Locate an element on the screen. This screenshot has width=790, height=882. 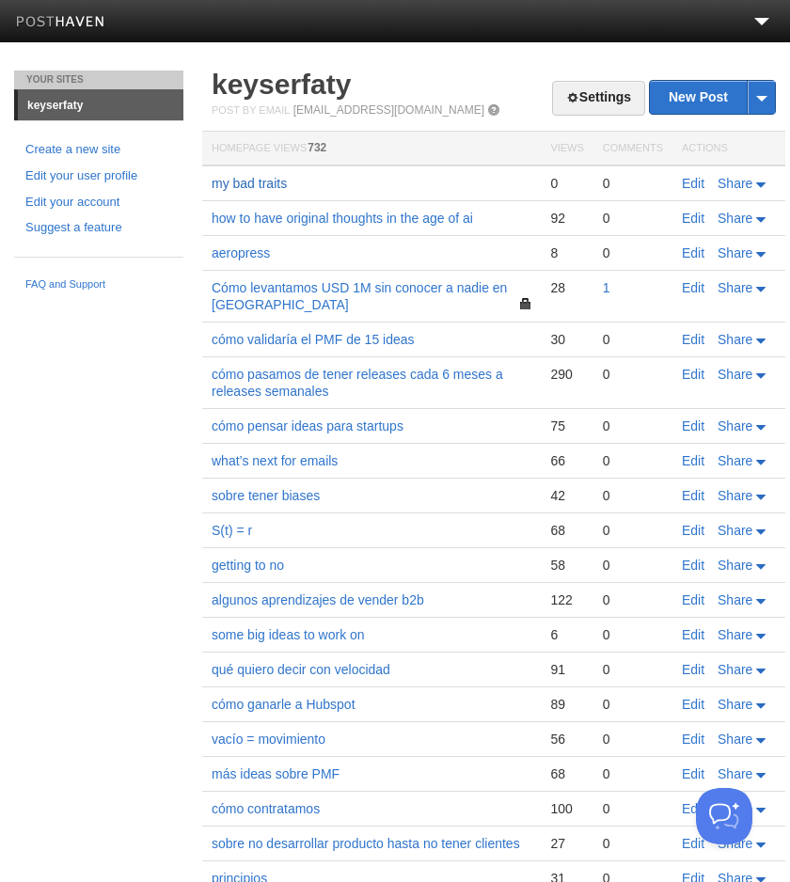
span: 732 is located at coordinates (317, 148).